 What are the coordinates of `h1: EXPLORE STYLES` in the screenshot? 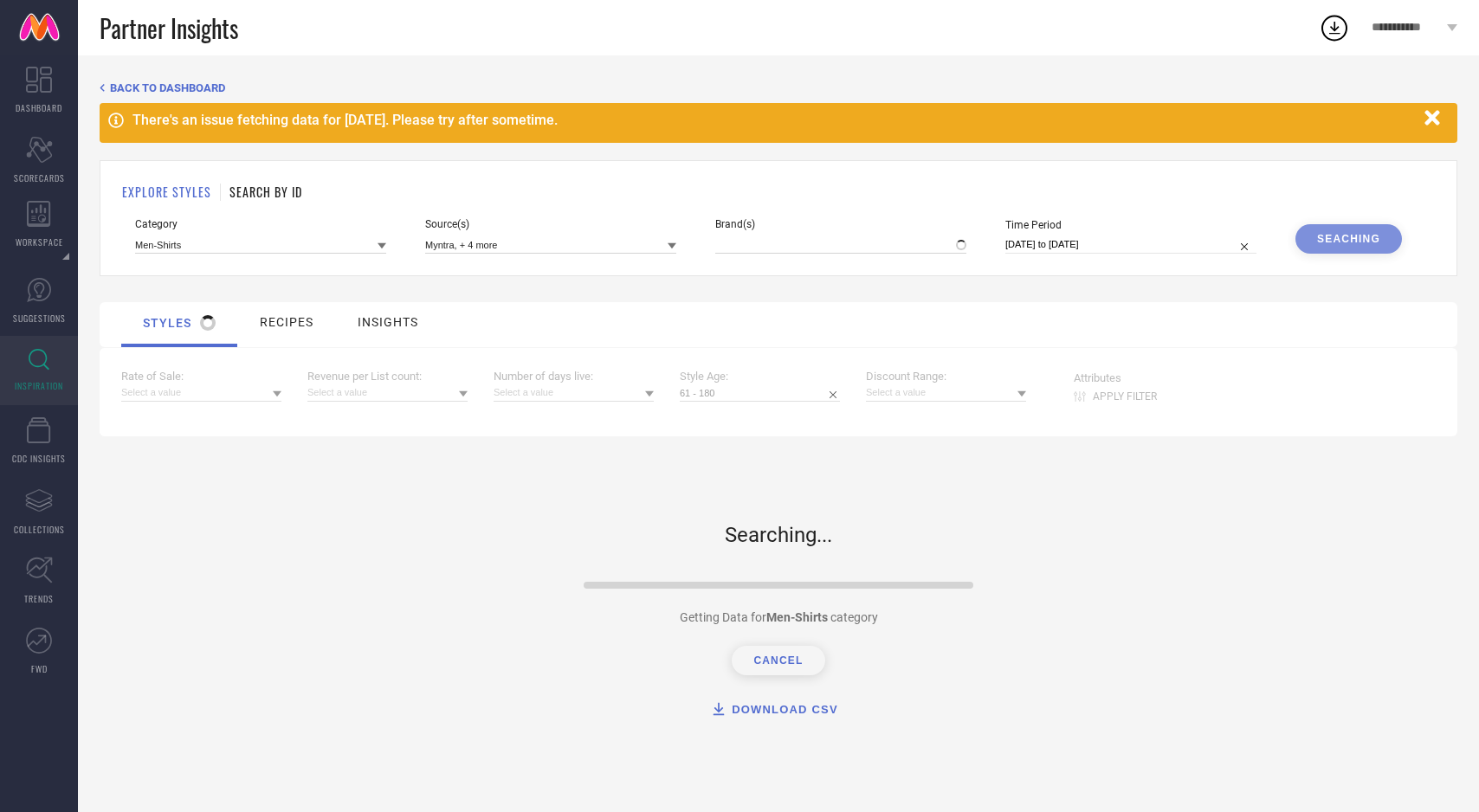 It's located at (166, 191).